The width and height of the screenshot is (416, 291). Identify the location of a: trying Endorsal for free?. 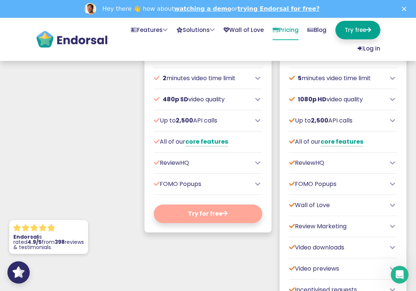
(278, 9).